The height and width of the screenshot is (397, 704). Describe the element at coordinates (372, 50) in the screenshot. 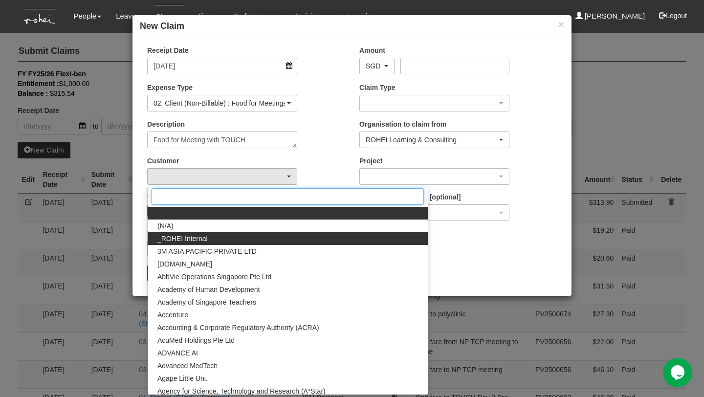

I see `label: Amount` at that location.